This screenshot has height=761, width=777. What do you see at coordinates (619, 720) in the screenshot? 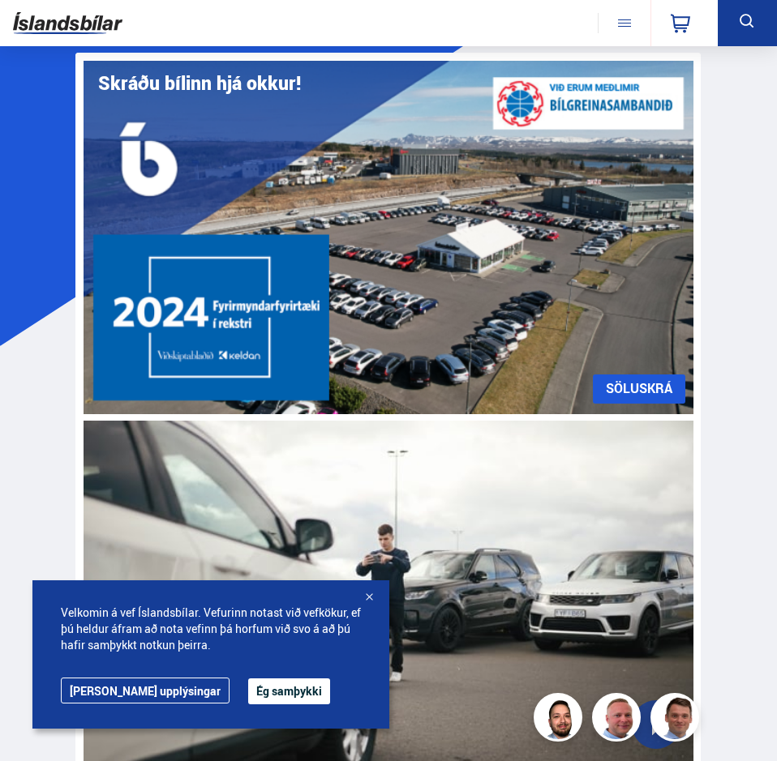
I see `img: siFngHWaQ9KaOqBr.png` at bounding box center [619, 720].